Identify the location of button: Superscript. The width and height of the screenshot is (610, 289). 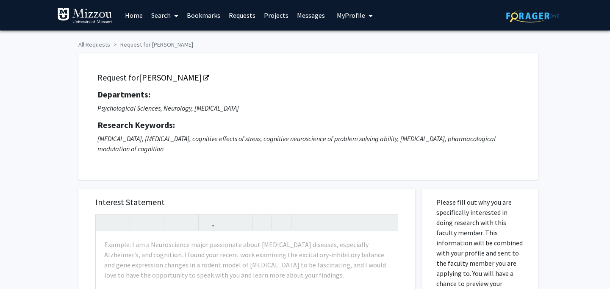
(174, 222).